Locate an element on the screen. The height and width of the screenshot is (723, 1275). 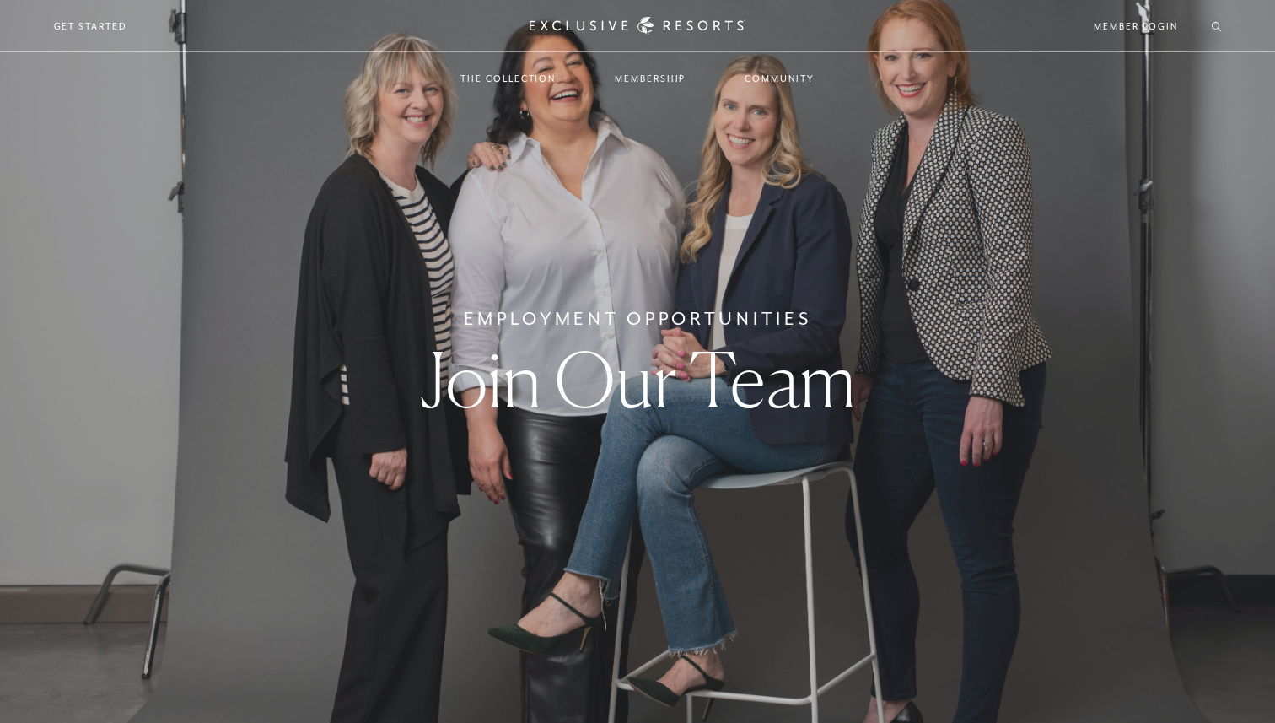
h6: Employment Opportunities is located at coordinates (637, 319).